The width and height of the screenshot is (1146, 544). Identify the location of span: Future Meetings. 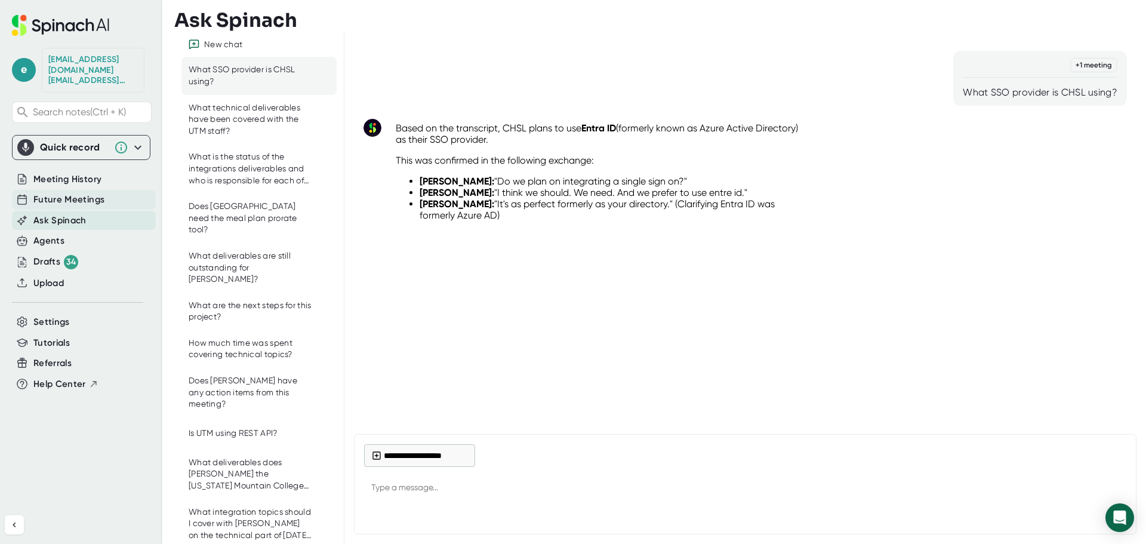
(69, 199).